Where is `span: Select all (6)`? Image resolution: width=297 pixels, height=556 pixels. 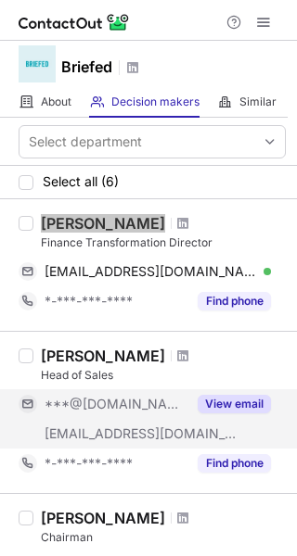
span: Select all (6) is located at coordinates (81, 182).